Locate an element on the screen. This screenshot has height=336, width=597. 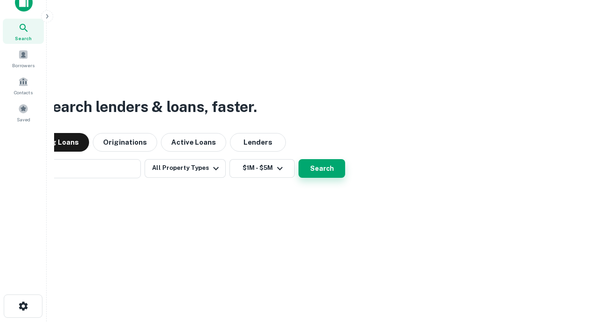
button: Lenders is located at coordinates (258, 142).